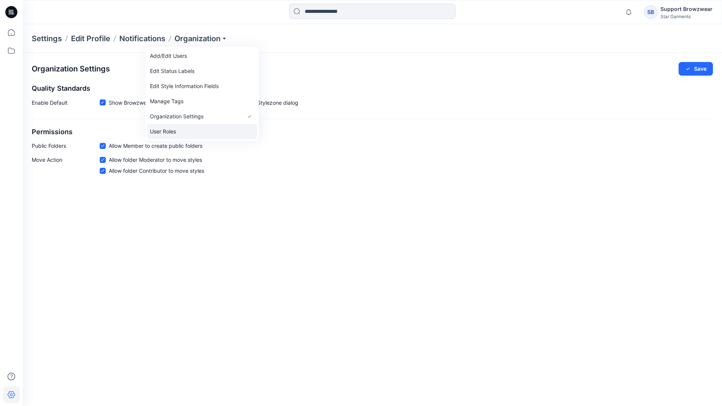 The width and height of the screenshot is (722, 406). What do you see at coordinates (91, 39) in the screenshot?
I see `p: Edit Profile` at bounding box center [91, 39].